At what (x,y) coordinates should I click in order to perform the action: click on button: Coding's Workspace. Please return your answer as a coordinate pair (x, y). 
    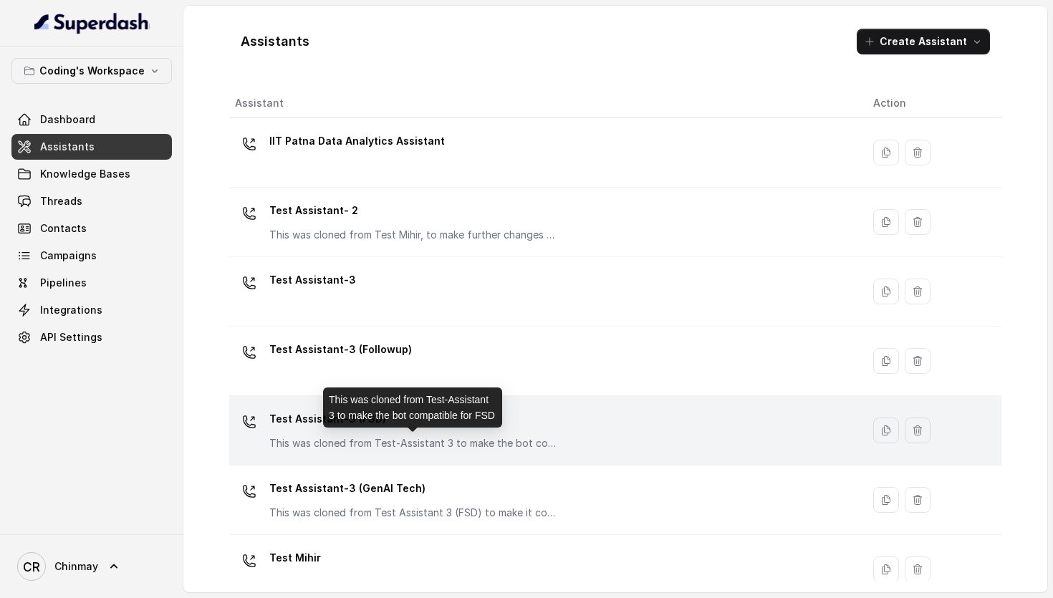
    Looking at the image, I should click on (92, 71).